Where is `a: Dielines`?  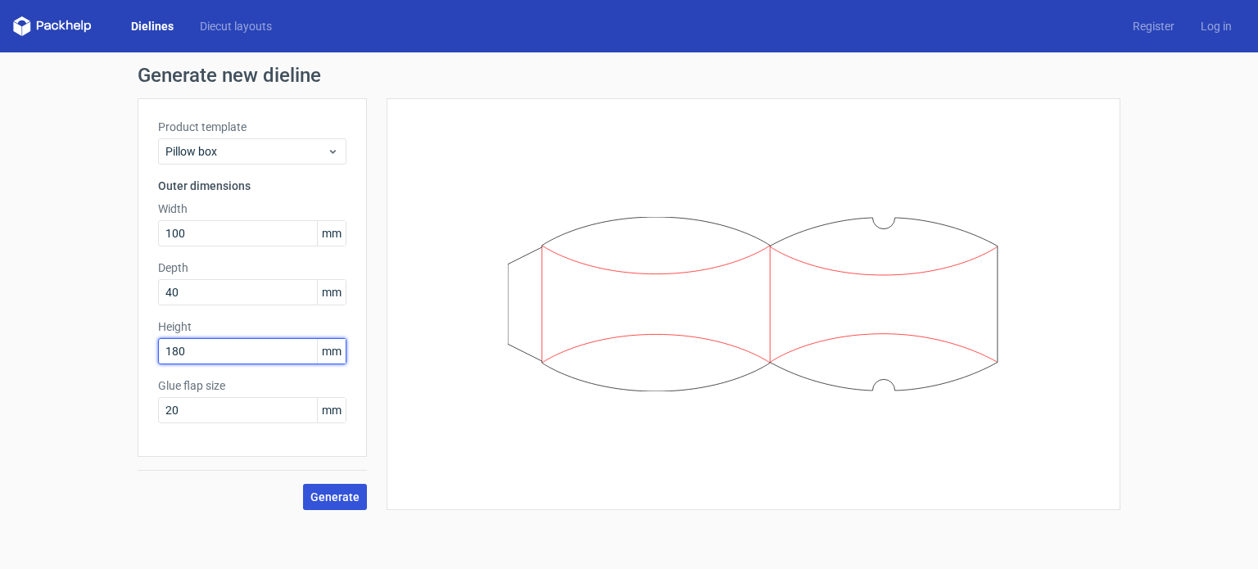
a: Dielines is located at coordinates (152, 26).